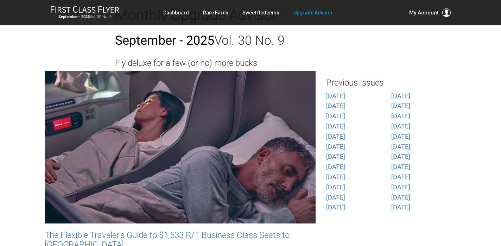  I want to click on a: Dashboard, so click(176, 13).